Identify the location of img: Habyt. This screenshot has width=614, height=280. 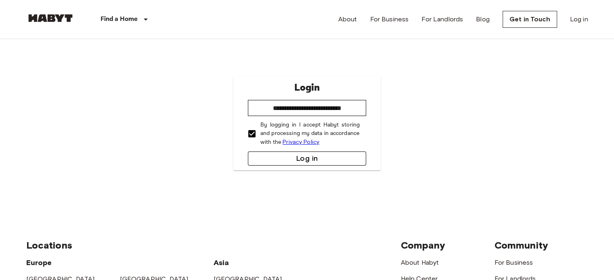
(50, 18).